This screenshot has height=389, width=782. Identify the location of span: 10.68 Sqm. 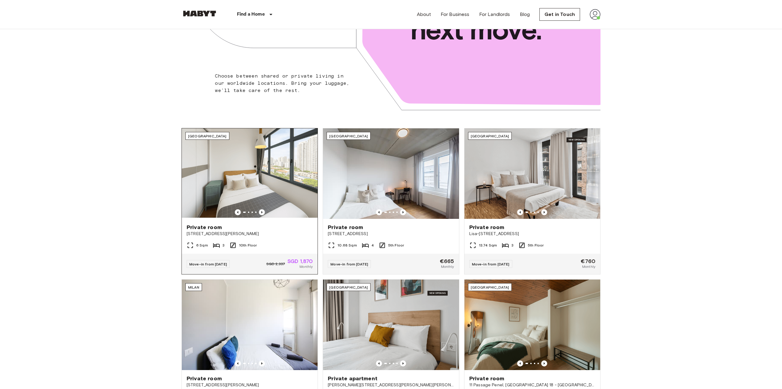
(347, 246).